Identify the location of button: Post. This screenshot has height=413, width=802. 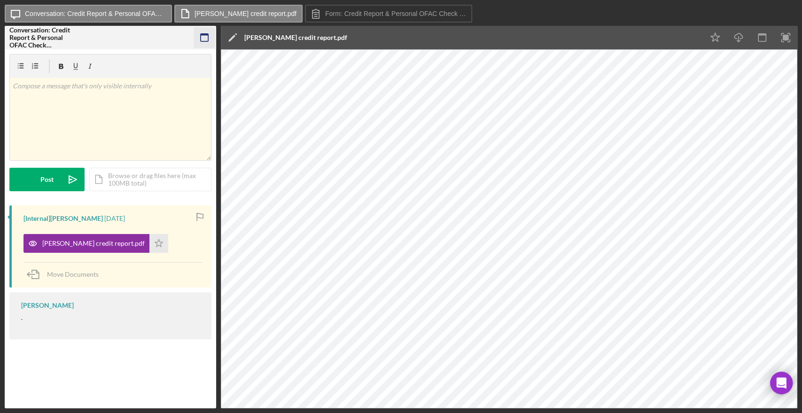
(47, 179).